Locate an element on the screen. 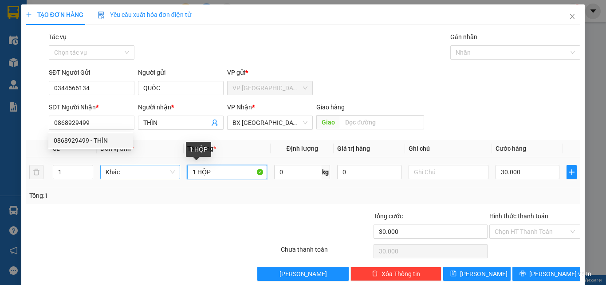  span: BX Tân Châu is located at coordinates (270, 123).